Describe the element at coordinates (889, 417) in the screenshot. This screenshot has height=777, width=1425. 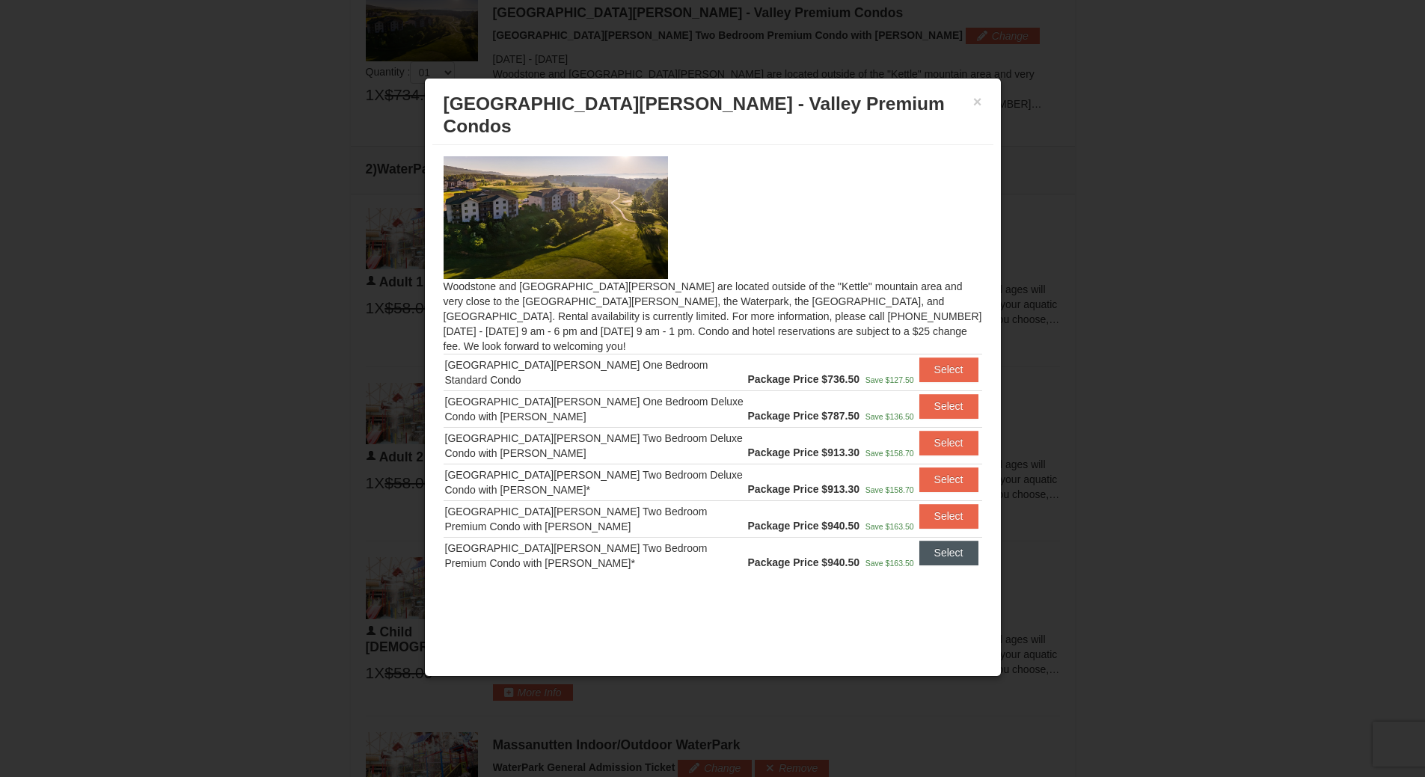
I see `span: Save $136.50` at that location.